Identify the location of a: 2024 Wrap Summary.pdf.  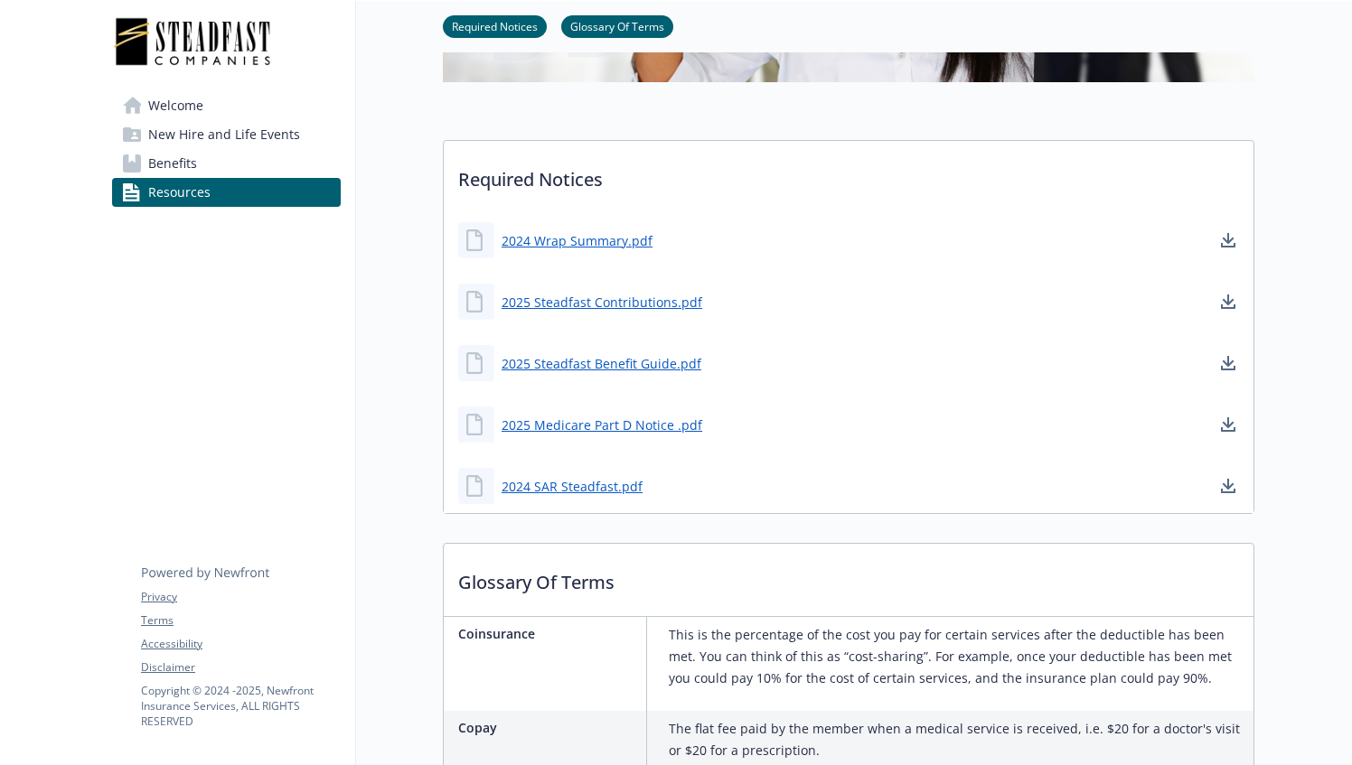
(576, 240).